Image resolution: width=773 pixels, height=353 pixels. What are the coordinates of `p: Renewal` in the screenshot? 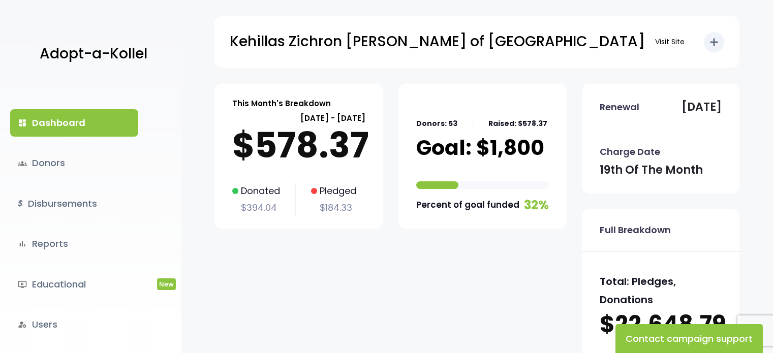 It's located at (620, 107).